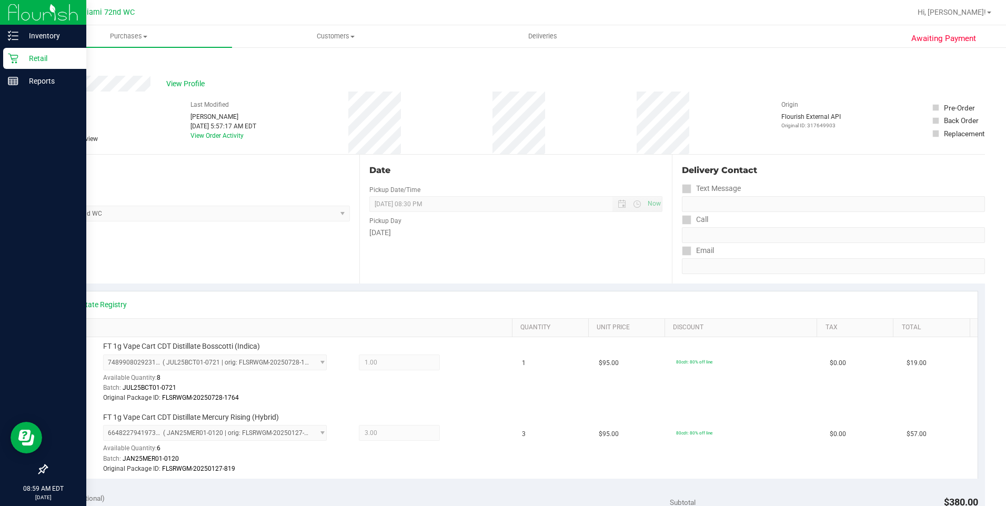 Image resolution: width=1006 pixels, height=506 pixels. I want to click on div: Date, so click(516, 170).